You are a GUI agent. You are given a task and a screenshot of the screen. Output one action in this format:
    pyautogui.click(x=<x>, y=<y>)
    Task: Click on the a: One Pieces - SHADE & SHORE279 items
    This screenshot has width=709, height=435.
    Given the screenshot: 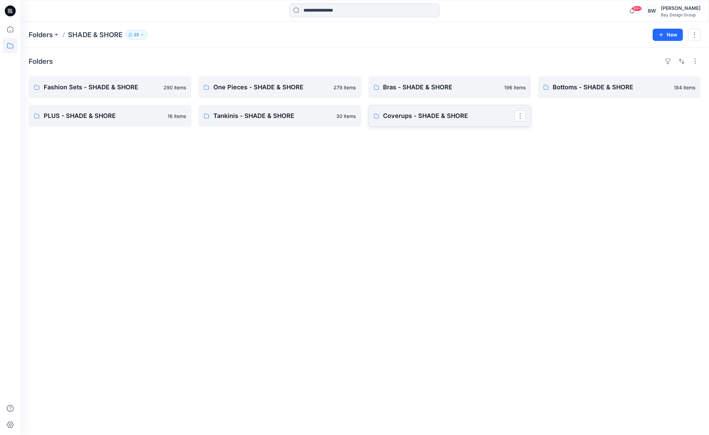 What is the action you would take?
    pyautogui.click(x=279, y=87)
    